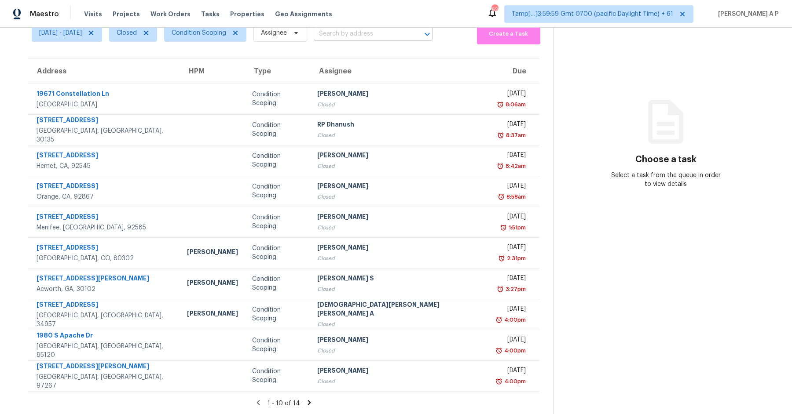 The height and width of the screenshot is (414, 792). Describe the element at coordinates (127, 33) in the screenshot. I see `span: Closed` at that location.